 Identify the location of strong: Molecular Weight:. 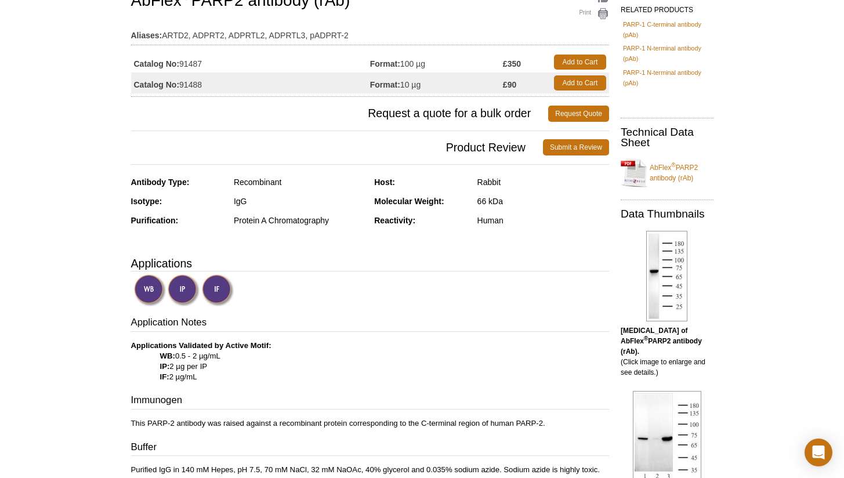
(409, 201).